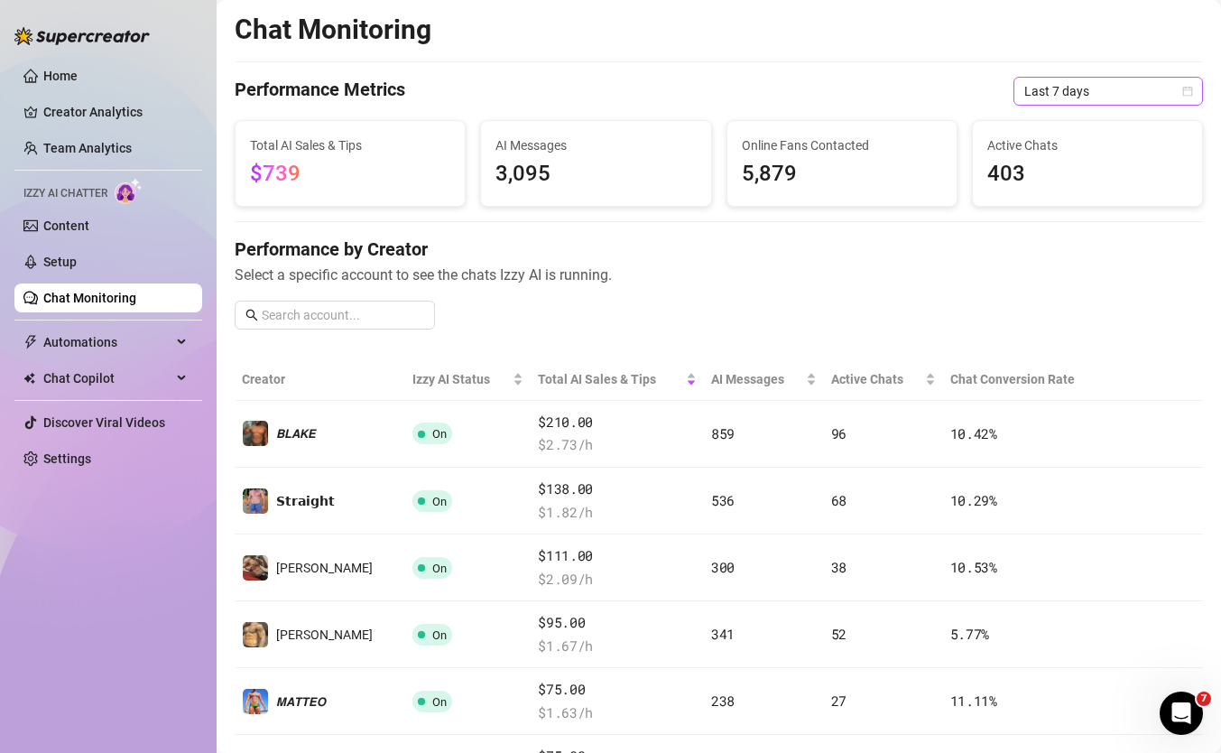 The height and width of the screenshot is (753, 1221). I want to click on span: 300, so click(723, 567).